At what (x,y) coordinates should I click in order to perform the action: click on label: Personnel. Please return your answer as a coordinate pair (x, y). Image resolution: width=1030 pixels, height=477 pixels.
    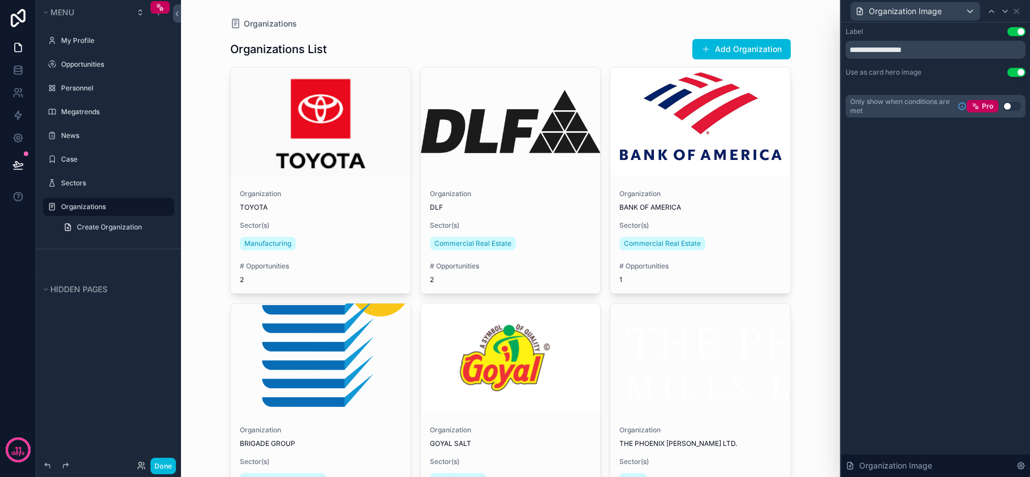
    Looking at the image, I should click on (114, 88).